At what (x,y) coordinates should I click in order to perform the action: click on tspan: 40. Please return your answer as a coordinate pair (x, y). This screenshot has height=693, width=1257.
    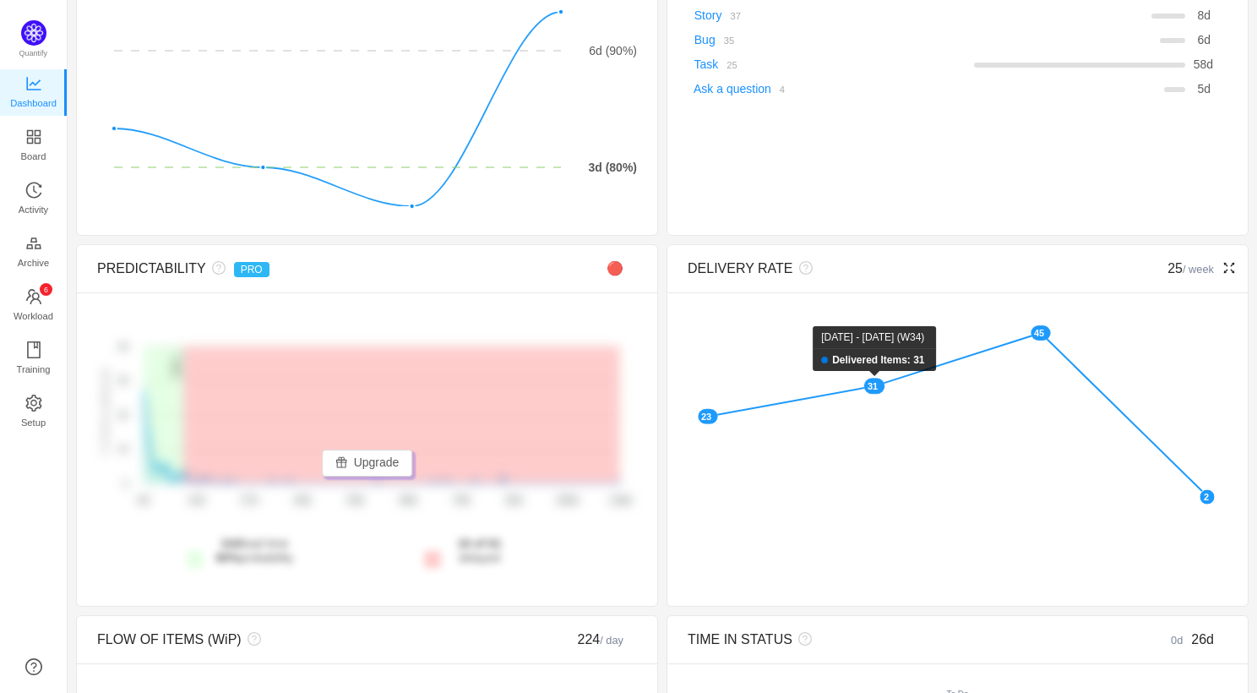
    Looking at the image, I should click on (122, 346).